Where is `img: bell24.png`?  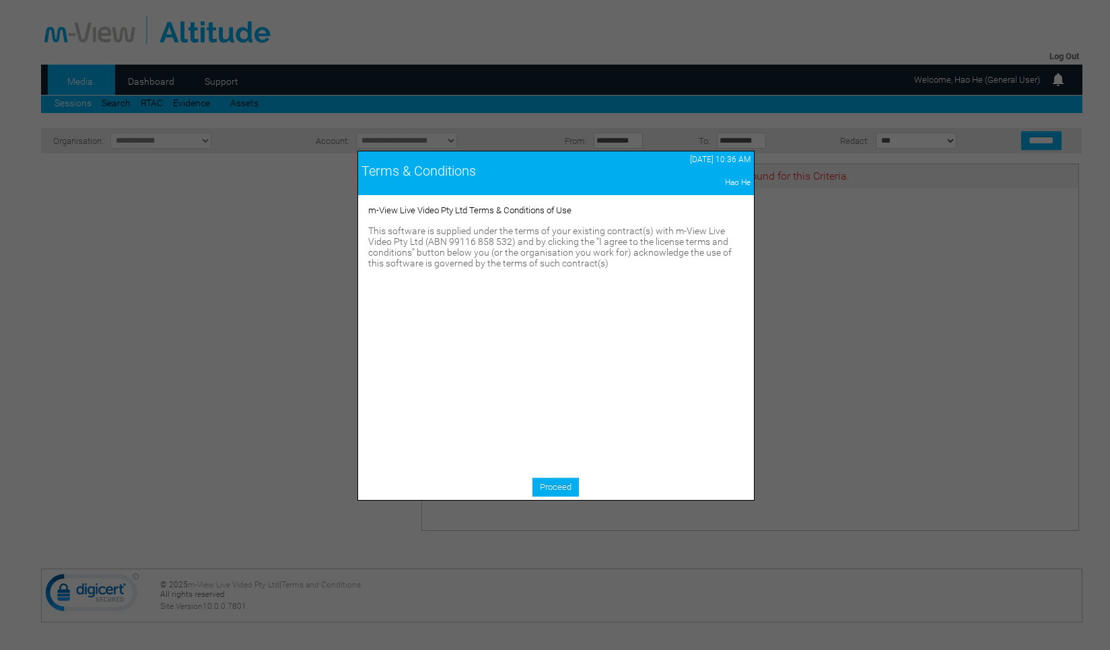
img: bell24.png is located at coordinates (1058, 79).